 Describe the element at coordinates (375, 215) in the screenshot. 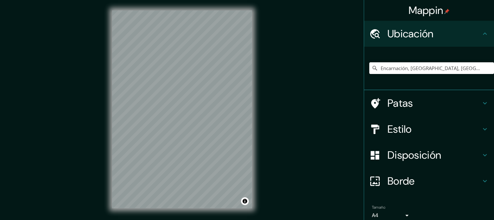

I see `font: A4` at that location.